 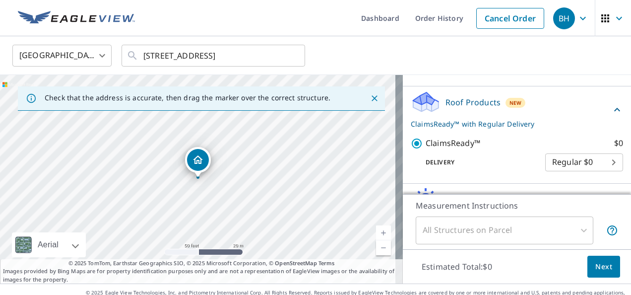 I want to click on p: Estimated Total: $0, so click(x=457, y=266).